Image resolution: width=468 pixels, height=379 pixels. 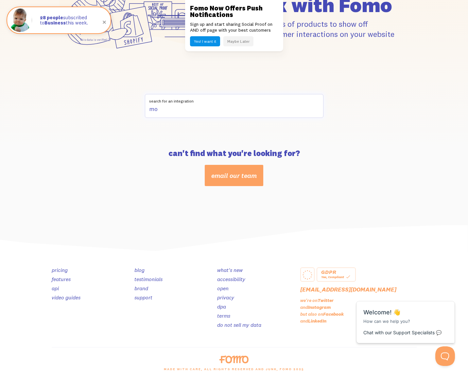 I want to click on a: api, so click(x=55, y=288).